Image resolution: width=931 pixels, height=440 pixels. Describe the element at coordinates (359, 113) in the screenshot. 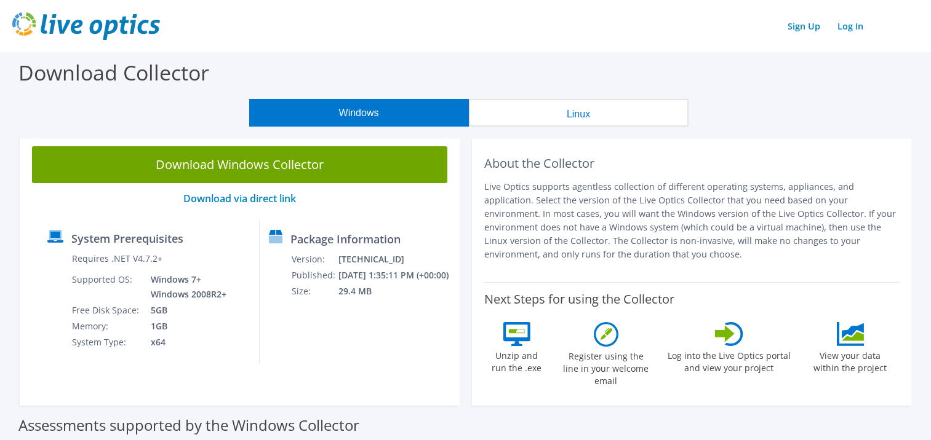

I see `button: Windows` at that location.